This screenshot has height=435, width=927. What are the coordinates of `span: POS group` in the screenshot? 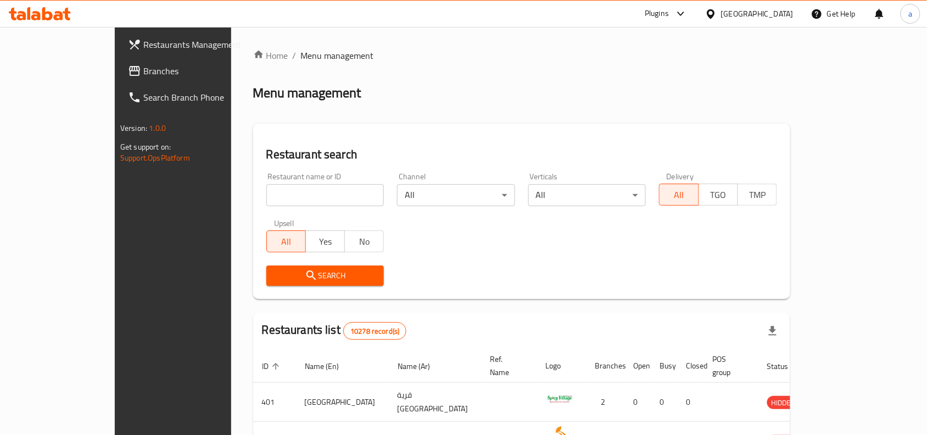 It's located at (729, 365).